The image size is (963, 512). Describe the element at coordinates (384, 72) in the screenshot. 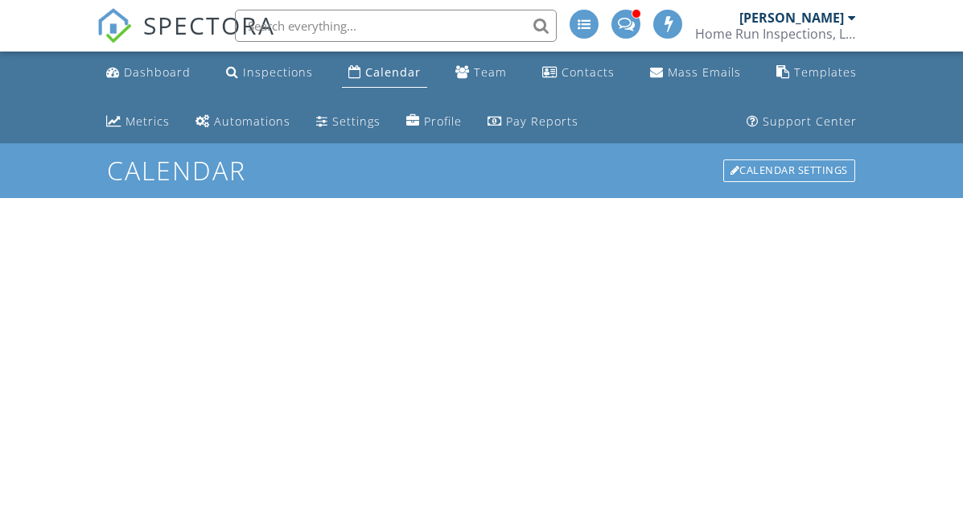

I see `a: Calendar` at that location.